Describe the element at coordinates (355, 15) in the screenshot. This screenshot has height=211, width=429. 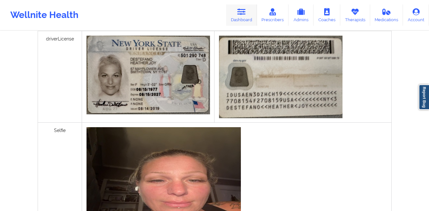
I see `a: Therapists` at that location.